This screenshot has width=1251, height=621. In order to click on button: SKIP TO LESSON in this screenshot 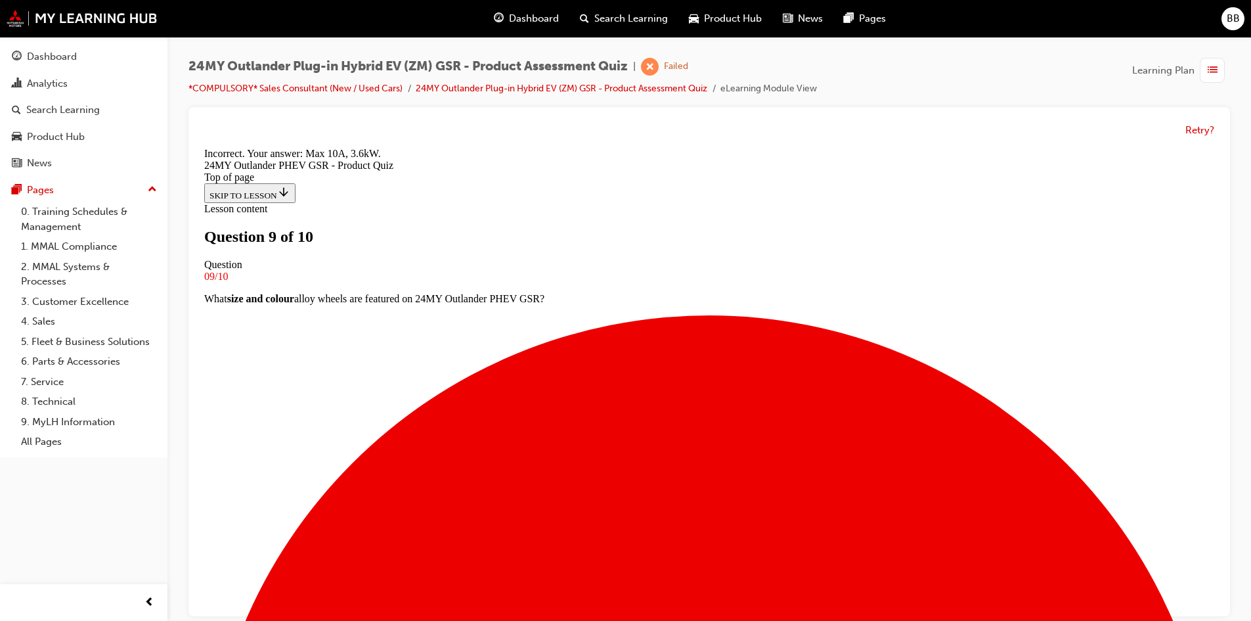, I will do `click(51, 51)`.